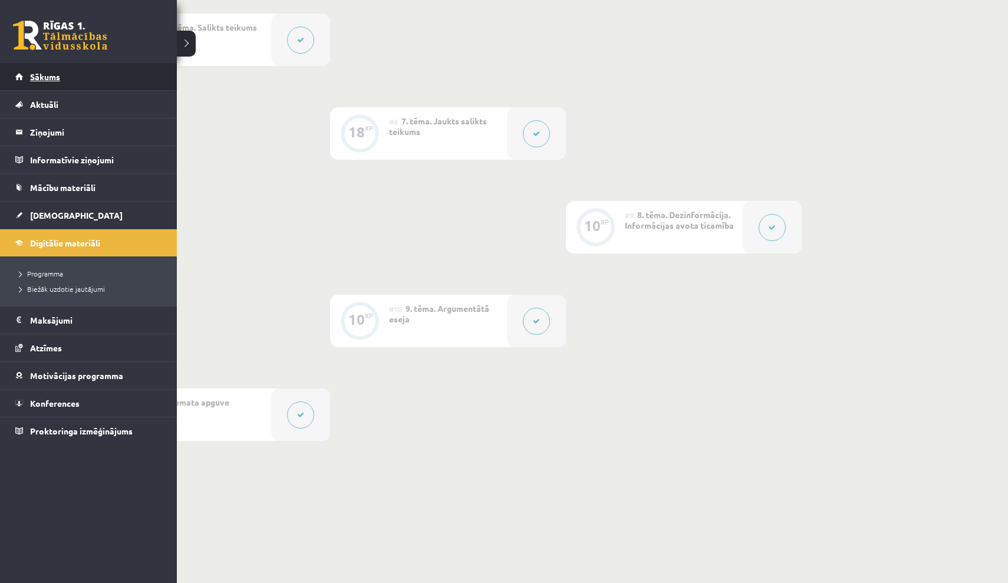  What do you see at coordinates (44, 104) in the screenshot?
I see `span: Aktuāli` at bounding box center [44, 104].